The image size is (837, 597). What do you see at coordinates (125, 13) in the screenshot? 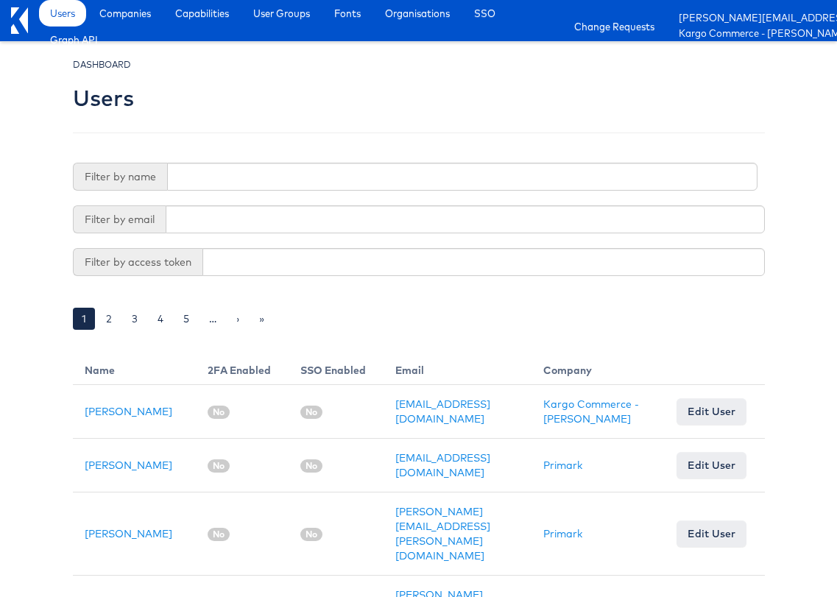
I see `span: Companies` at bounding box center [125, 13].